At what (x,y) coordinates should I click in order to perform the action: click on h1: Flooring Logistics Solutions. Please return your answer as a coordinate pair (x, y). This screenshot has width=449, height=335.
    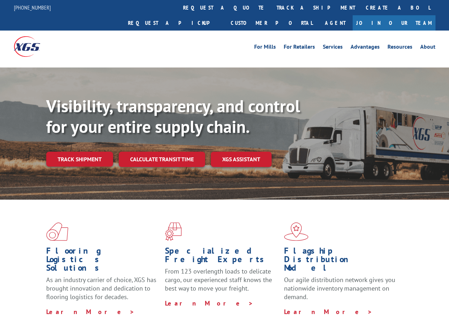
    Looking at the image, I should click on (103, 261).